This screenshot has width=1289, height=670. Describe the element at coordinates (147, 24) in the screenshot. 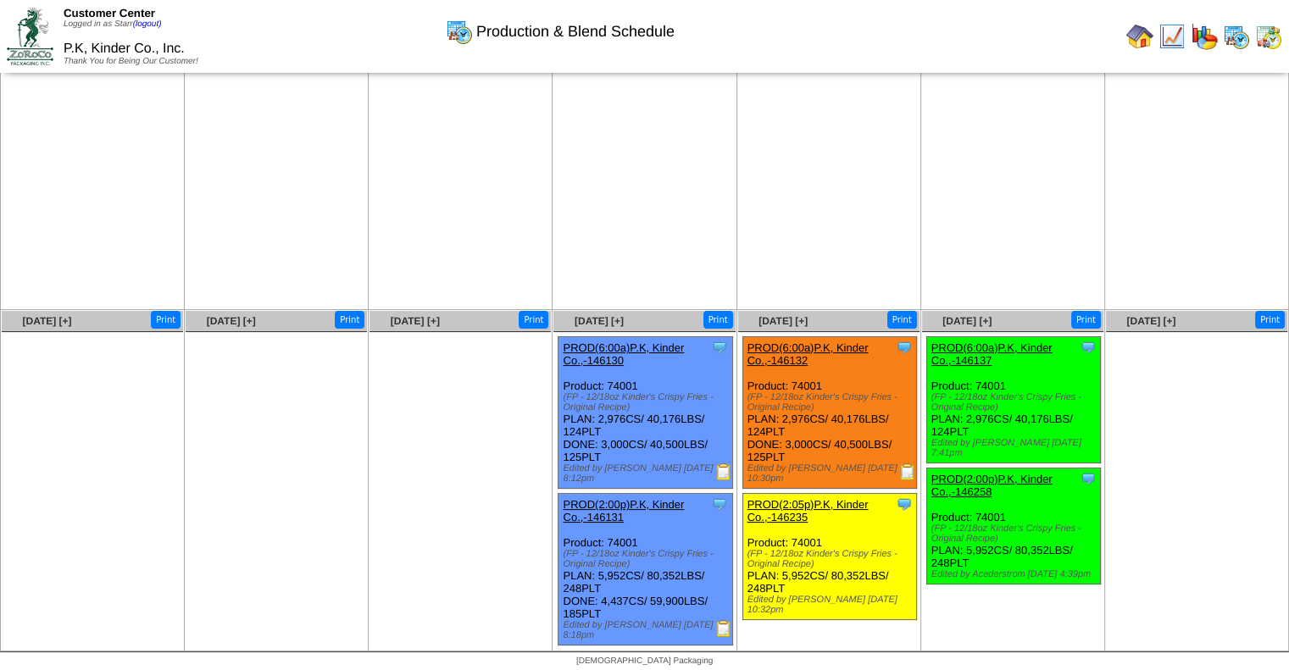

I see `a: (logout)` at that location.